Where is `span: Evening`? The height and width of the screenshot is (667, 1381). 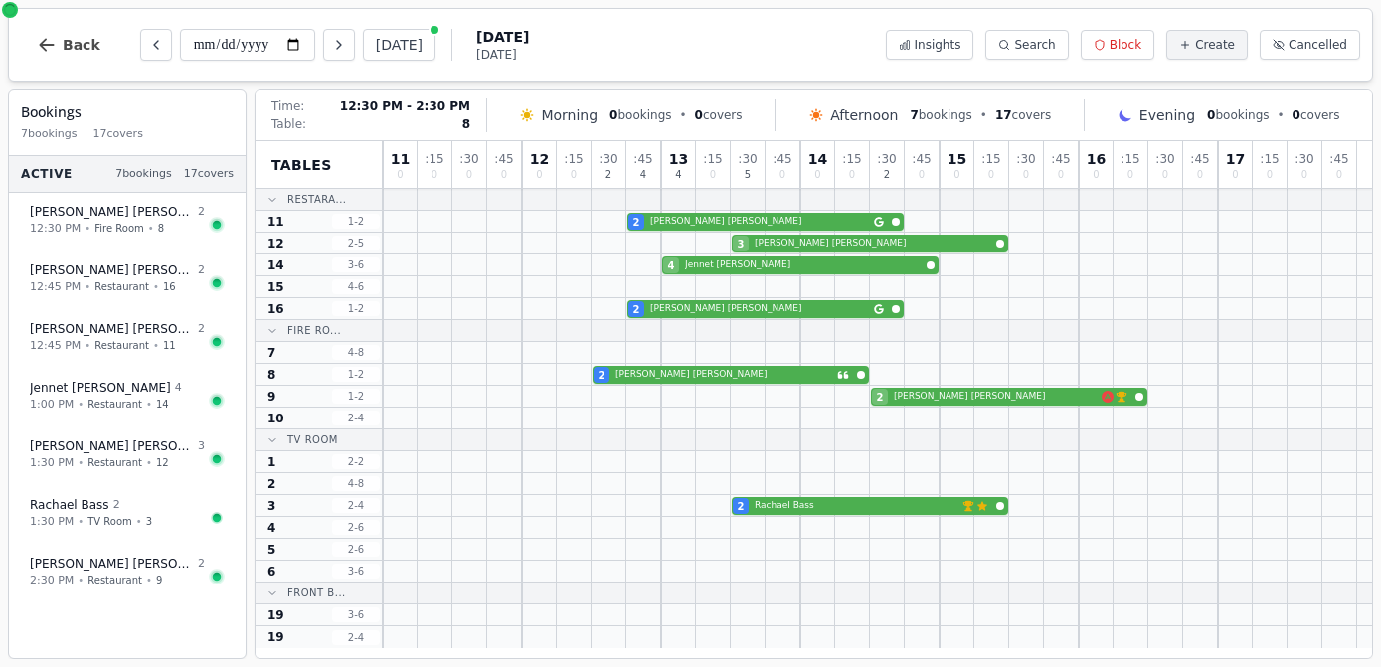 span: Evening is located at coordinates (1167, 115).